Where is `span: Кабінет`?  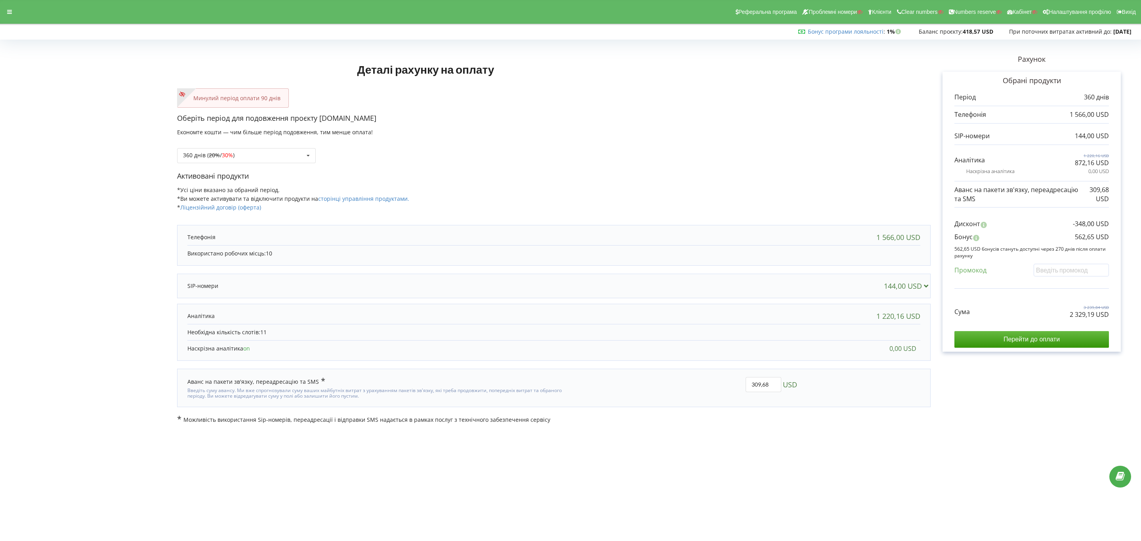 span: Кабінет is located at coordinates (1022, 12).